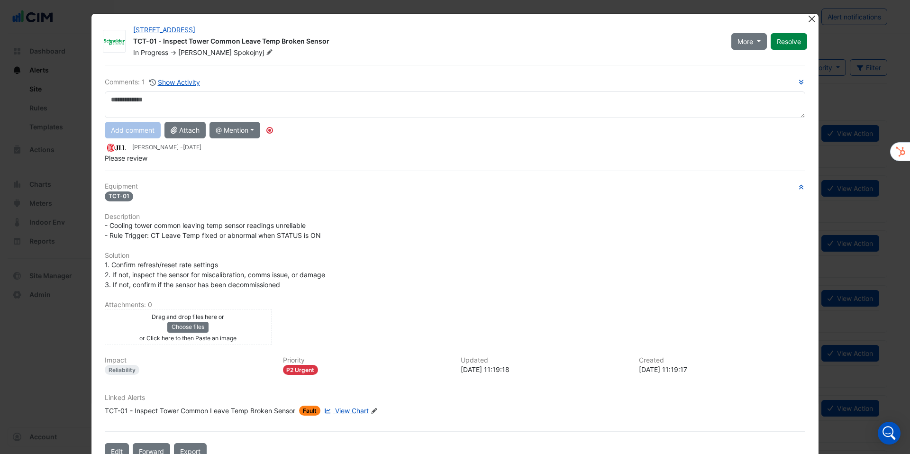 This screenshot has width=910, height=454. What do you see at coordinates (153, 82) in the screenshot?
I see `div: Comments: 1` at bounding box center [153, 82].